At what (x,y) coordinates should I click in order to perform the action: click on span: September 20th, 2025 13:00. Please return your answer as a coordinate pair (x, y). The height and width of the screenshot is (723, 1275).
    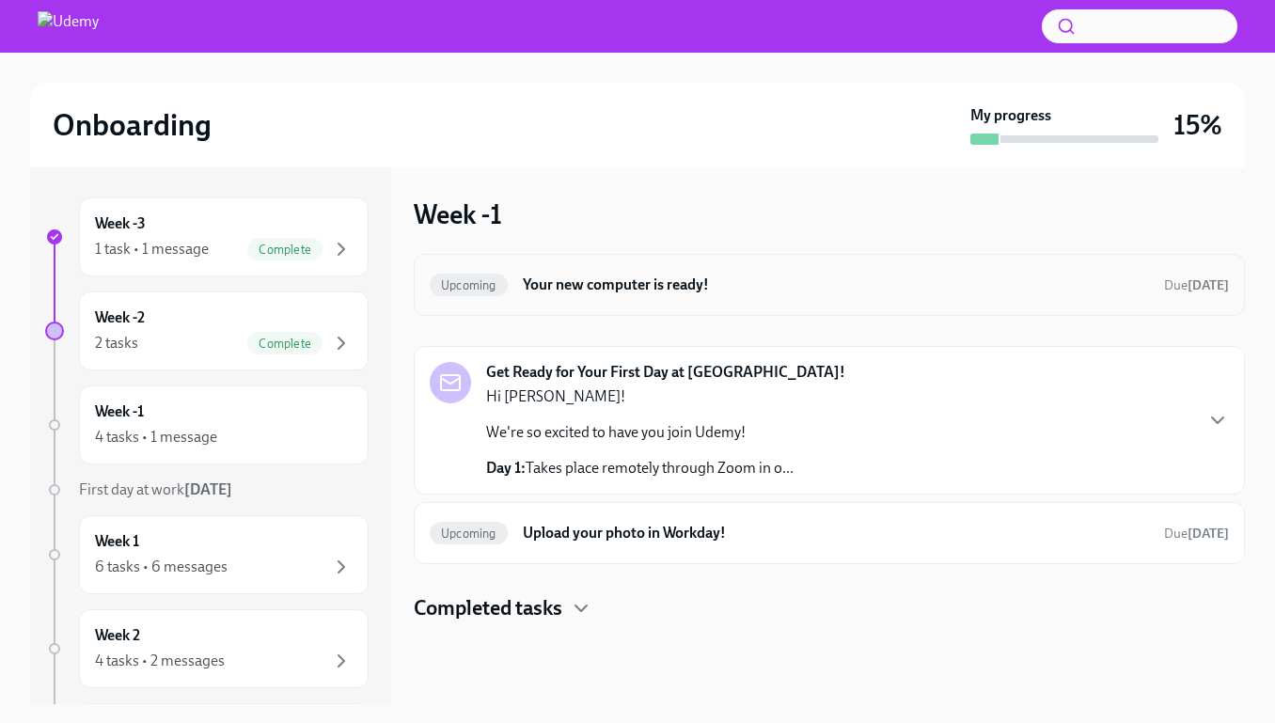
    Looking at the image, I should click on (1196, 285).